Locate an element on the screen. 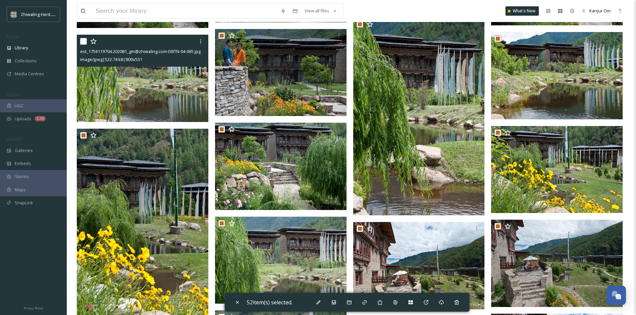 This screenshot has height=315, width=636. span: WIDGETS is located at coordinates (14, 140).